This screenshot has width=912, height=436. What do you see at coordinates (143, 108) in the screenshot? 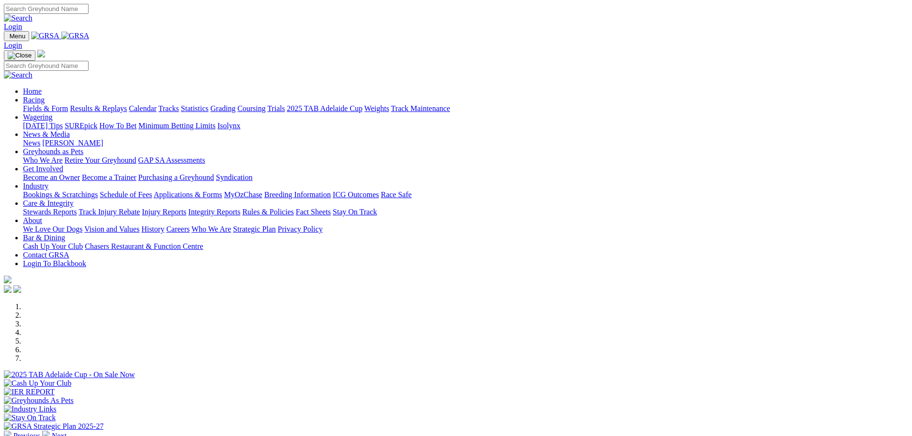
I see `a: Calendar` at bounding box center [143, 108].